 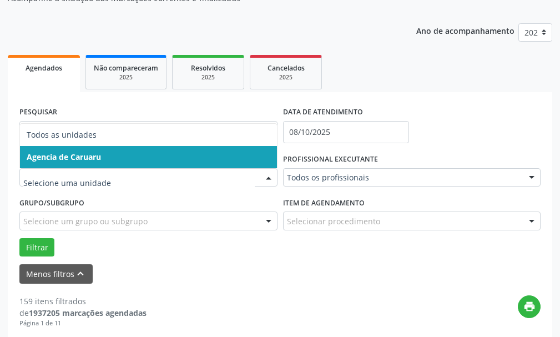 What do you see at coordinates (323, 112) in the screenshot?
I see `label: DATA DE ATENDIMENTO` at bounding box center [323, 112].